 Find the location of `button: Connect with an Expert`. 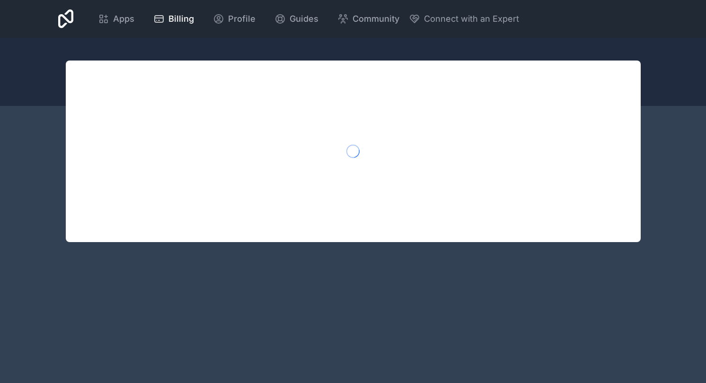

button: Connect with an Expert is located at coordinates (464, 19).